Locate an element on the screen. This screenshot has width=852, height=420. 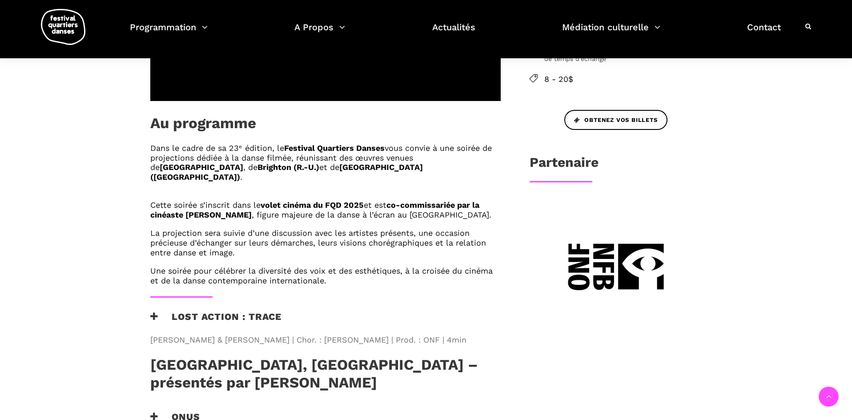
span: La projection sera suivie d’une discussion avec les artistes présents, une occasion précieuse d’é... is located at coordinates (318, 242).